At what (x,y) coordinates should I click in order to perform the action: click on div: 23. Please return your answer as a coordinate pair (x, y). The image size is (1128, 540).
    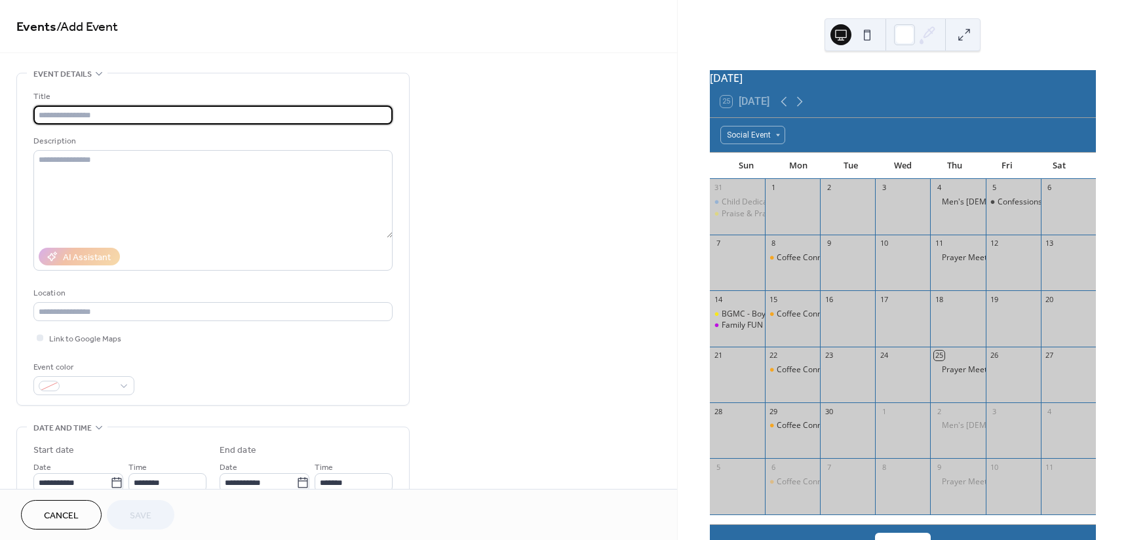
    Looking at the image, I should click on (829, 355).